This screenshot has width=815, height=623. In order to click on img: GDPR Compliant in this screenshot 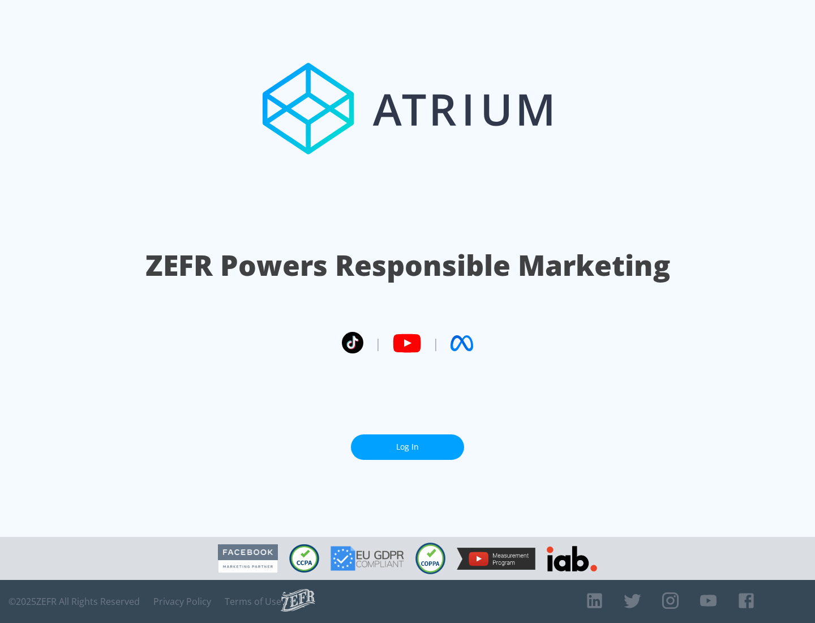, I will do `click(367, 558)`.